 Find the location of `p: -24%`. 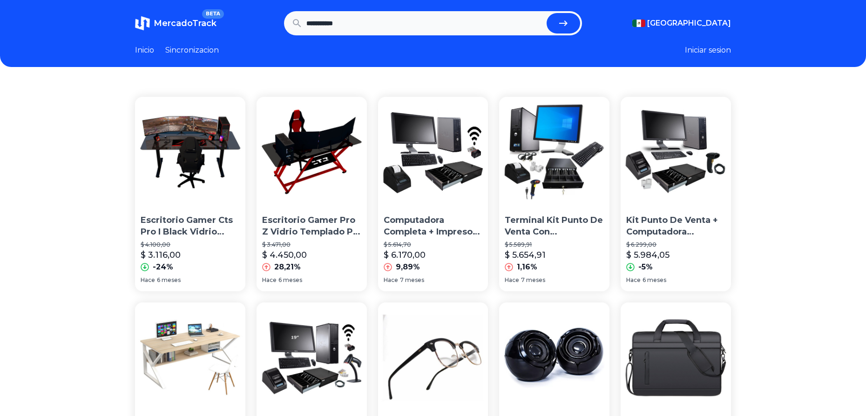

p: -24% is located at coordinates (163, 267).